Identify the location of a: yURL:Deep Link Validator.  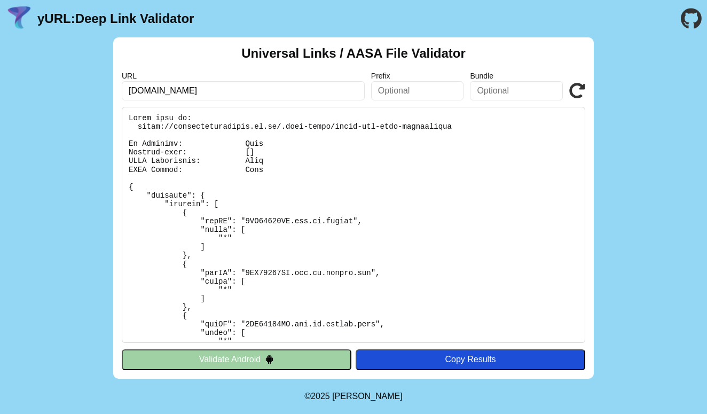
(115, 19).